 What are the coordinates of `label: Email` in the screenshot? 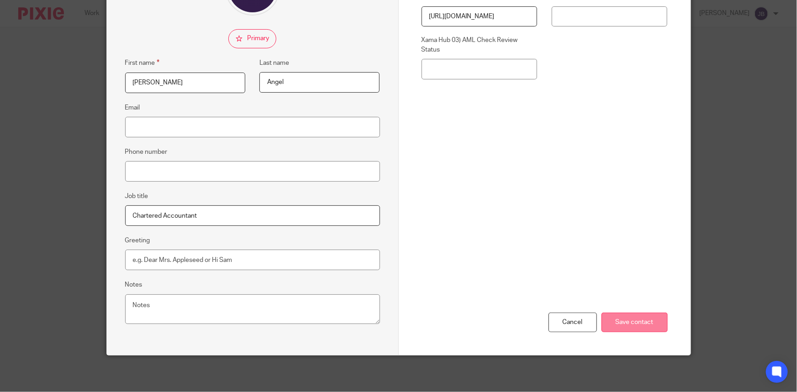 It's located at (132, 108).